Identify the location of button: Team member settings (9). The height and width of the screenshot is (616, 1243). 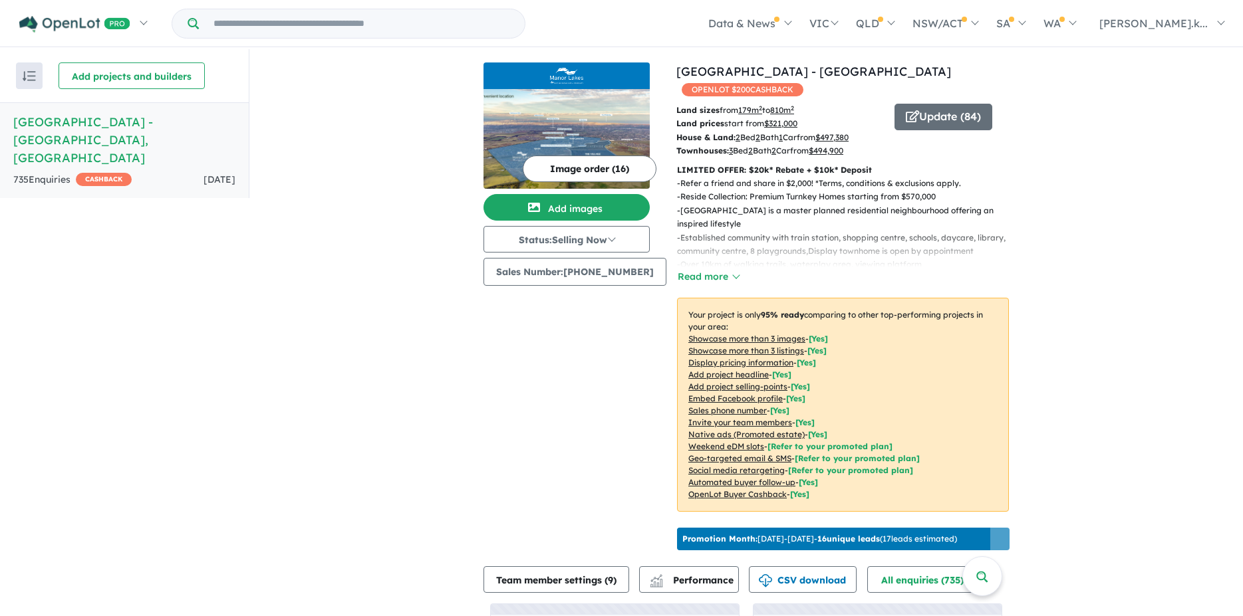
(556, 580).